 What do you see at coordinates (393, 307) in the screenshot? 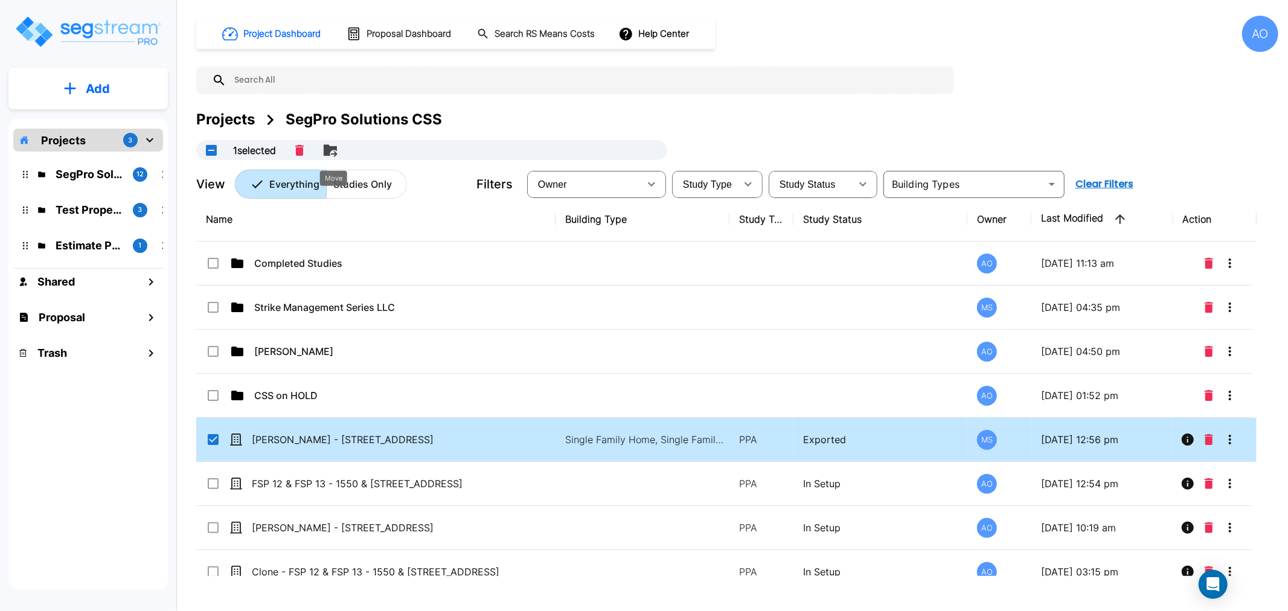
I see `p: Strike Management Series LLC` at bounding box center [393, 307].